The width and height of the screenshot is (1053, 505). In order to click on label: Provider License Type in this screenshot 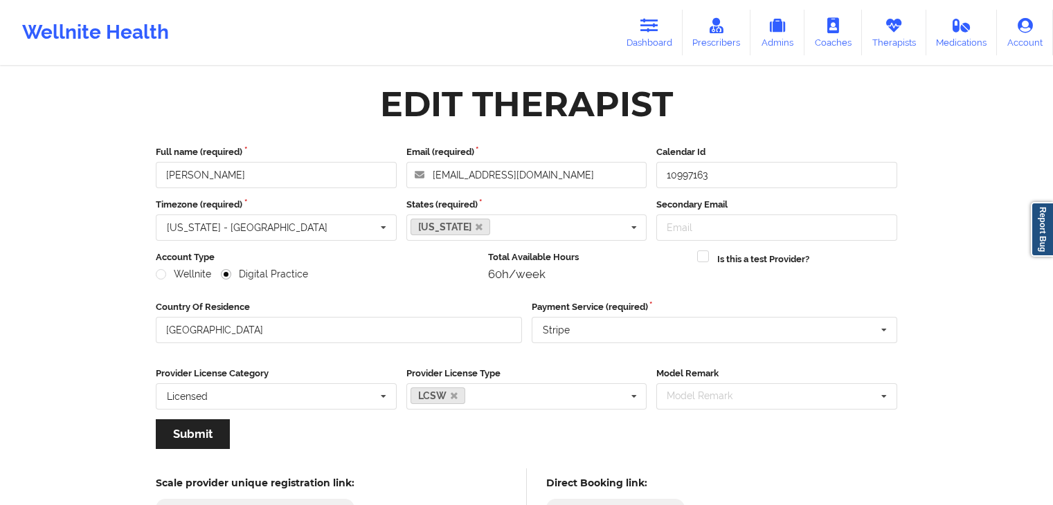, I will do `click(527, 374)`.